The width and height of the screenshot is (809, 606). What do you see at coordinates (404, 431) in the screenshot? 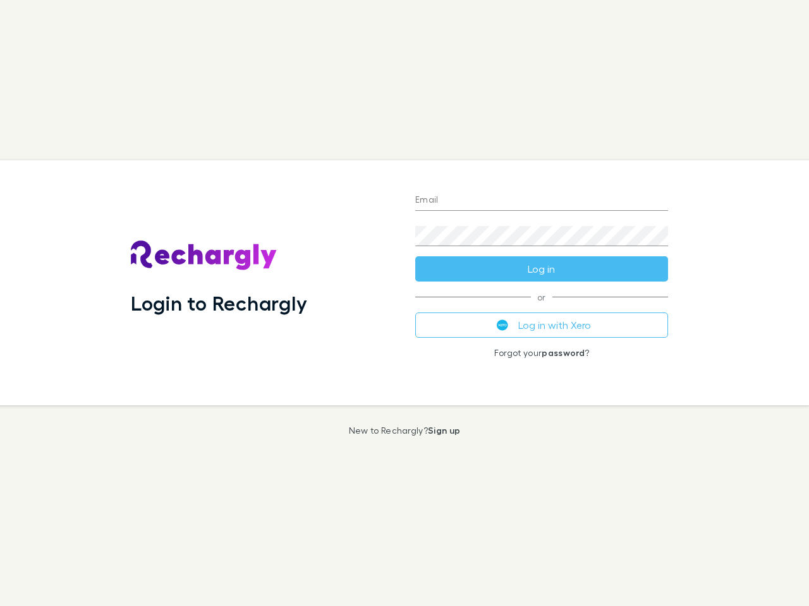
I see `p: New to Rechargly?` at bounding box center [404, 431].